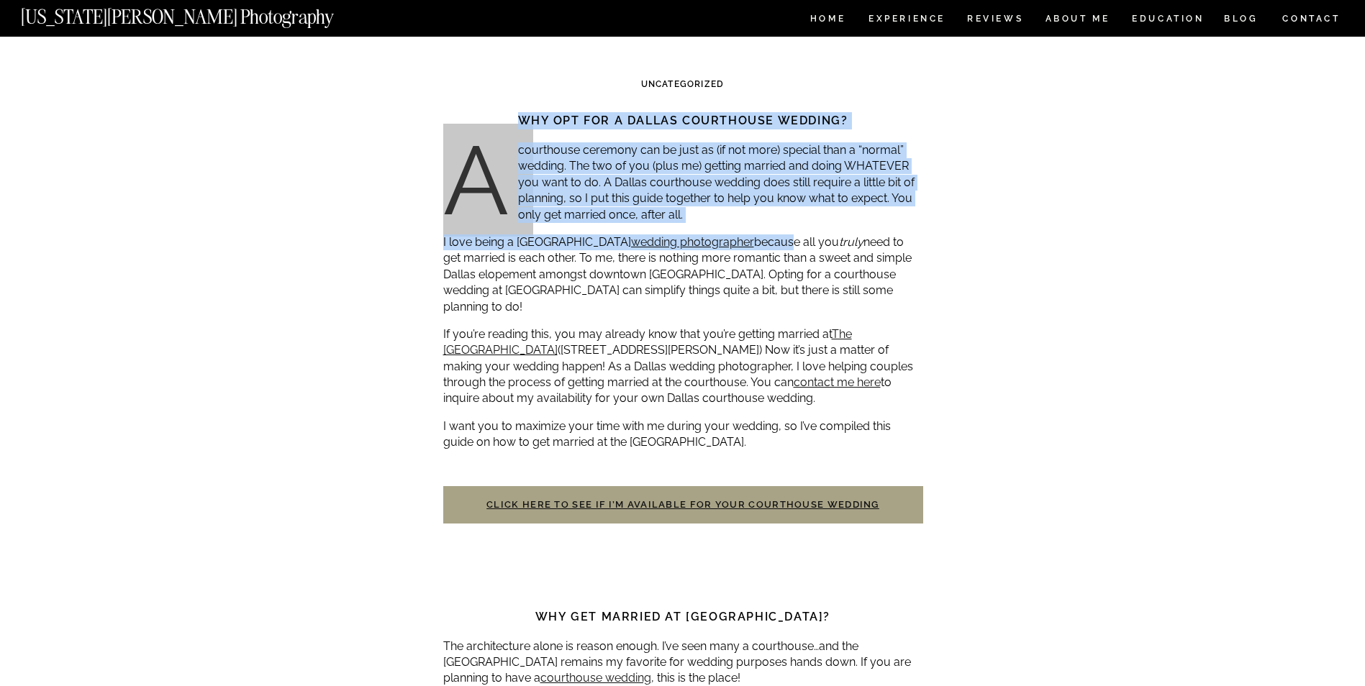 Image resolution: width=1365 pixels, height=686 pixels. Describe the element at coordinates (1167, 20) in the screenshot. I see `a: EDUCATION` at that location.